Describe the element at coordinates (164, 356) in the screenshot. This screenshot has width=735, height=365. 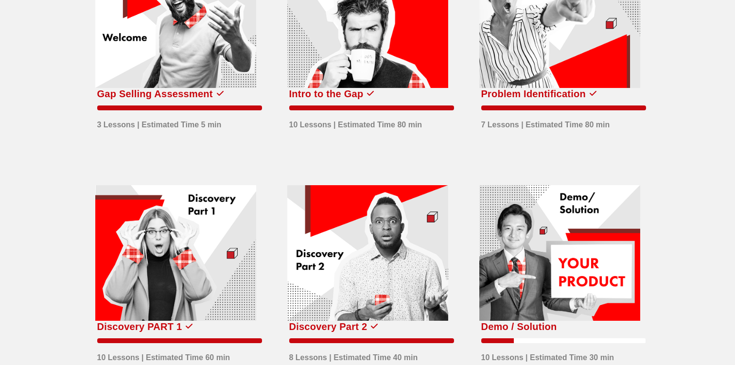
I see `div: 10 Lessons | Estimated Time 60 min` at that location.